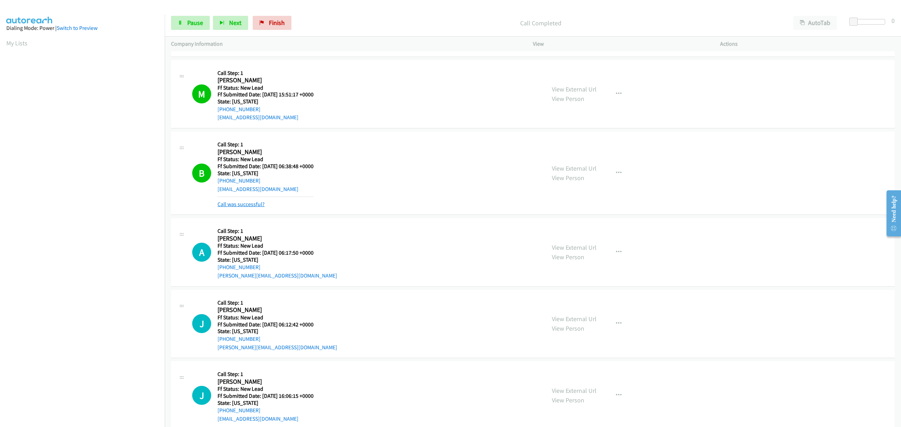 This screenshot has height=427, width=901. I want to click on div: Open Resource Center, so click(13, 28).